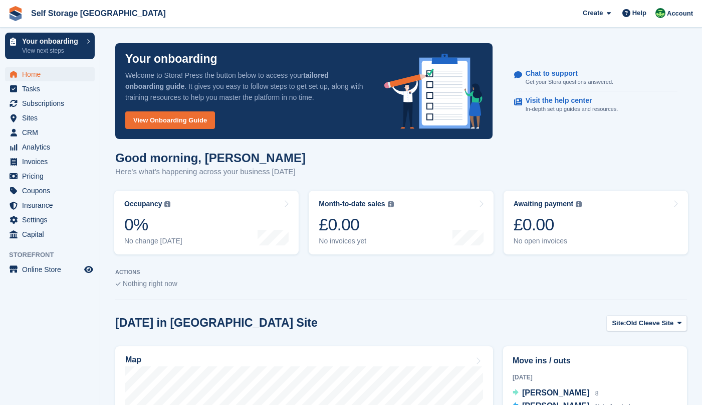  What do you see at coordinates (54, 255) in the screenshot?
I see `span: Storefront` at bounding box center [54, 255].